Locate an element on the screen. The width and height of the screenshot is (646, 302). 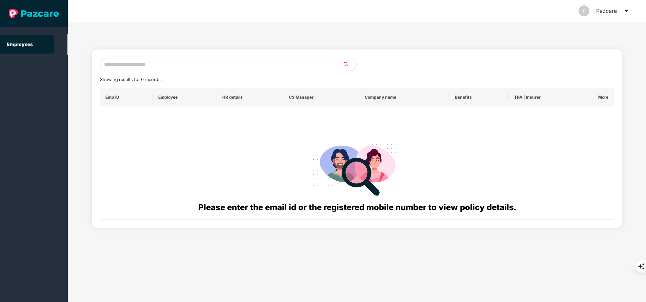
th: Company name is located at coordinates (404, 97).